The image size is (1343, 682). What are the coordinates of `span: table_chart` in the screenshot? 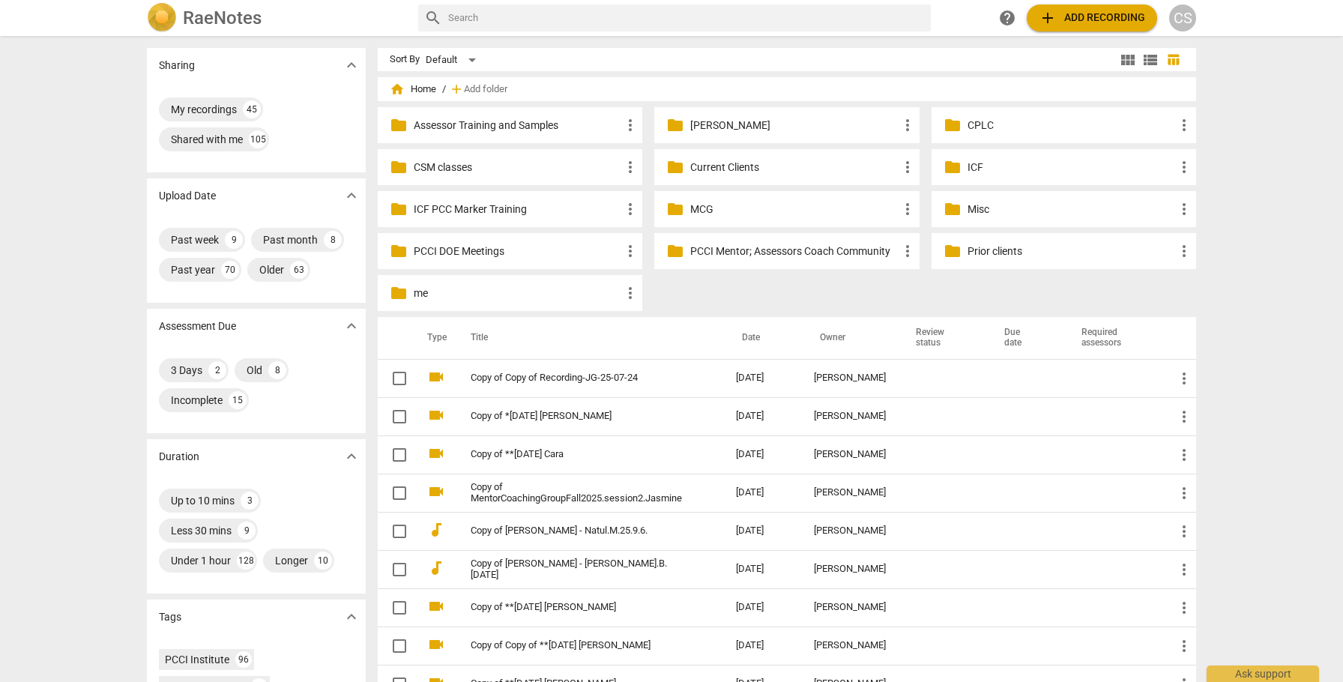 It's located at (1173, 59).